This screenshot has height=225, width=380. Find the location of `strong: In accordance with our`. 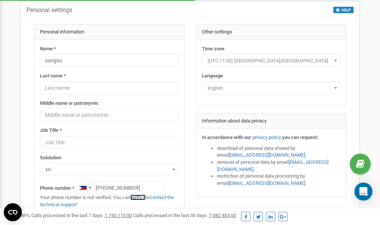

strong: In accordance with our is located at coordinates (226, 137).